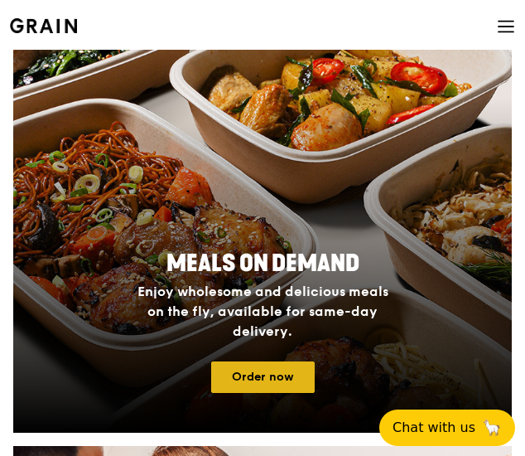 The height and width of the screenshot is (456, 525). What do you see at coordinates (263, 223) in the screenshot?
I see `a: Meals On DemandEnjoy wholesome and delicious meals on the fly, available for same-day delivery.Or...` at bounding box center [263, 223].